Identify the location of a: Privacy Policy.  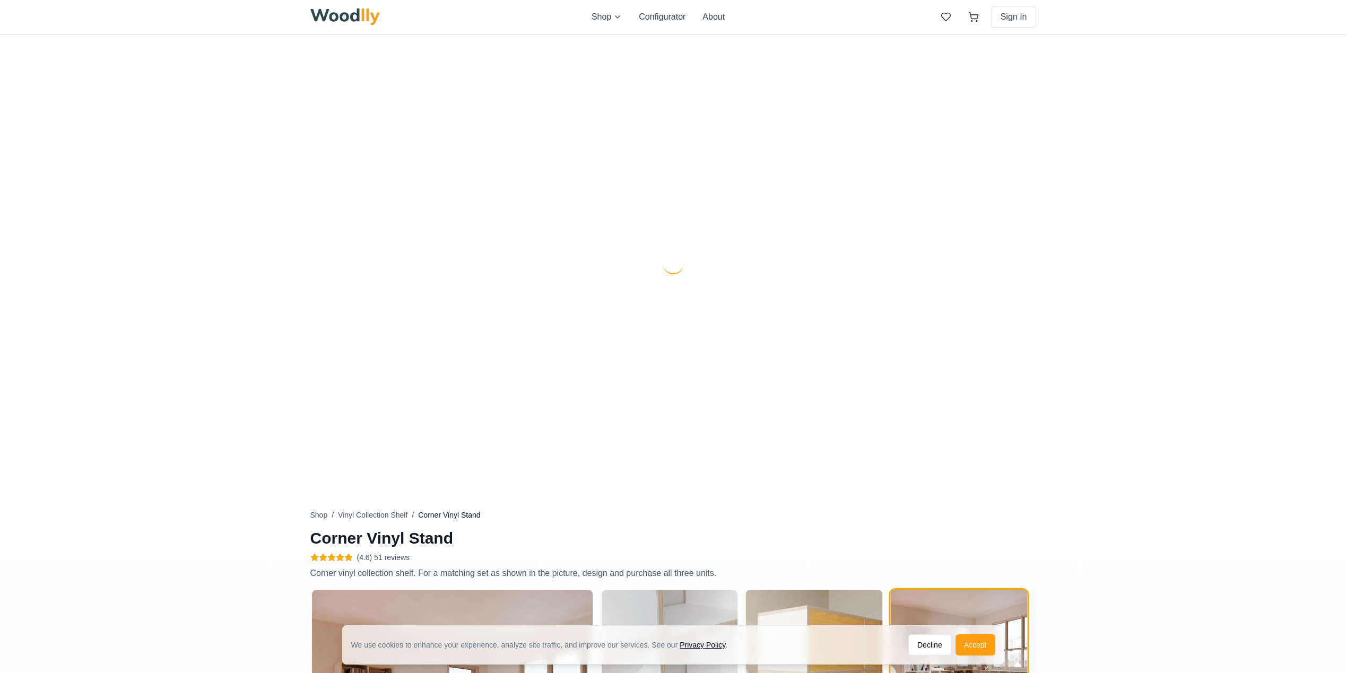
(703, 645).